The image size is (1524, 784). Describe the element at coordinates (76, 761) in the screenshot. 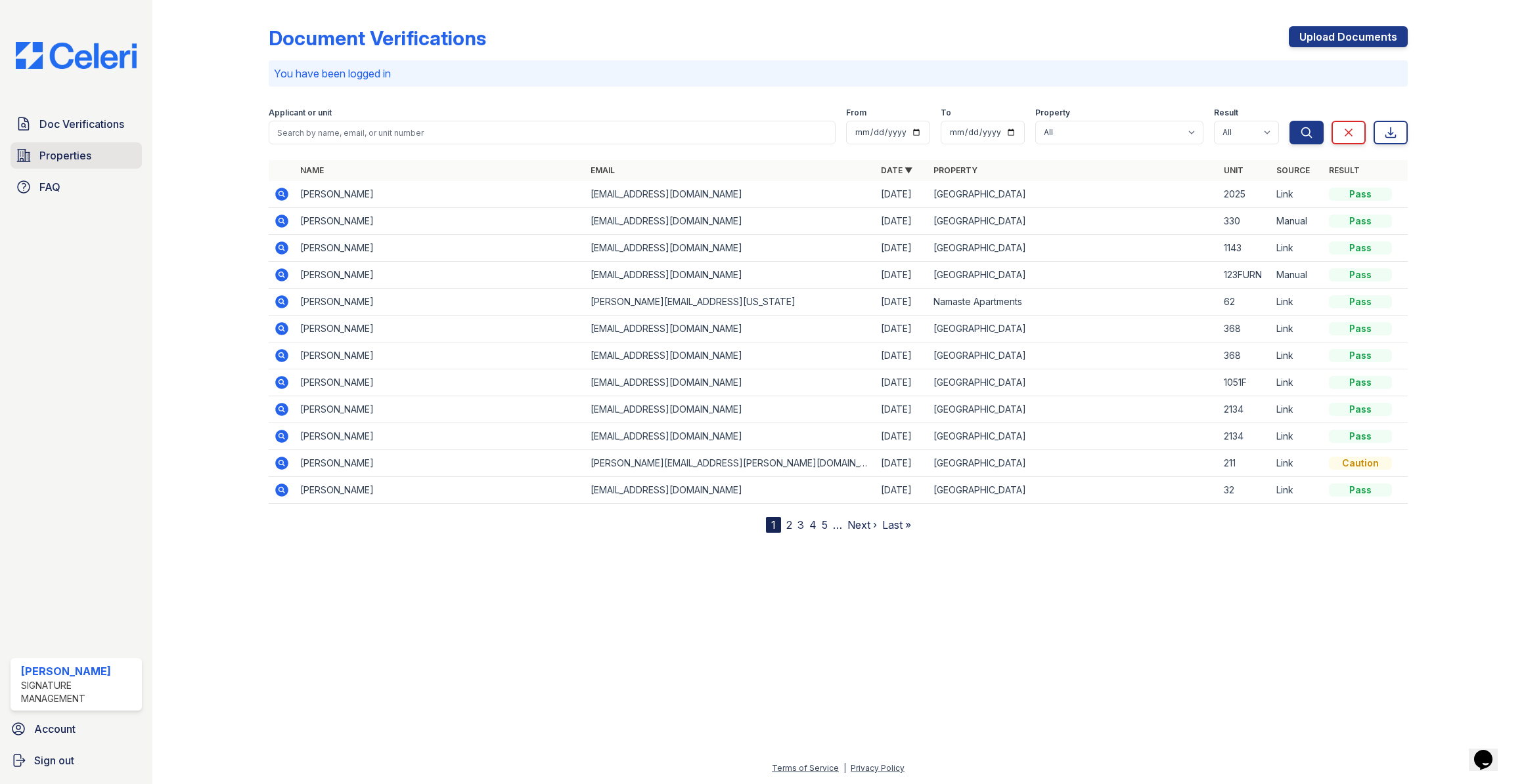

I see `button: Sign out` at that location.